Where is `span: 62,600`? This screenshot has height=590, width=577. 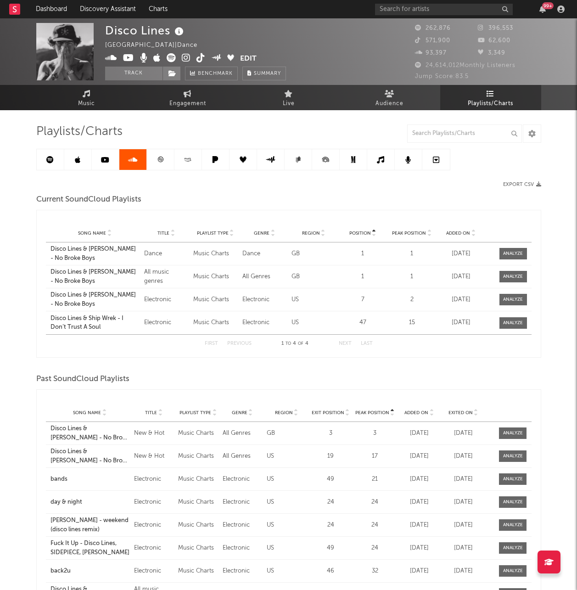 span: 62,600 is located at coordinates (494, 40).